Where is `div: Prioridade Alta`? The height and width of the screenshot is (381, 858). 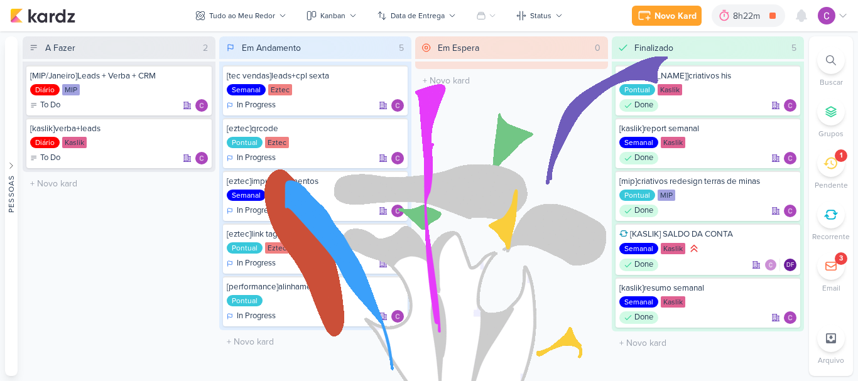
div: Prioridade Alta is located at coordinates (694, 249).